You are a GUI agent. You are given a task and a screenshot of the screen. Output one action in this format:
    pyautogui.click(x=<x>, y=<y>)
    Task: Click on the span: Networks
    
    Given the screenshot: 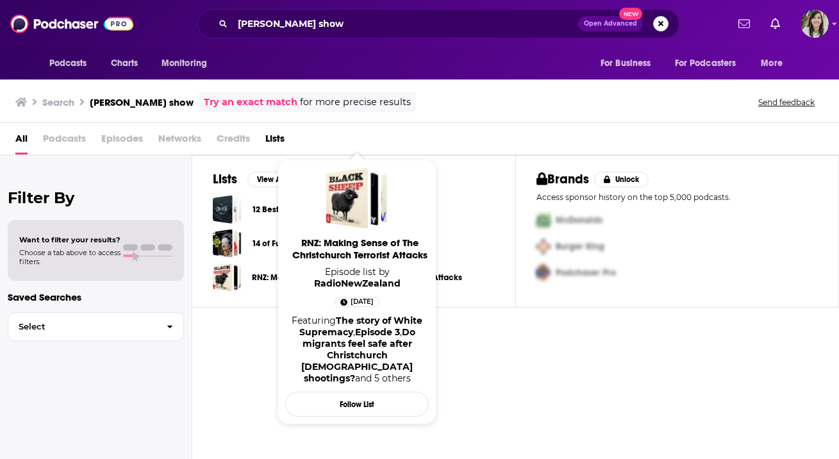 What is the action you would take?
    pyautogui.click(x=179, y=141)
    